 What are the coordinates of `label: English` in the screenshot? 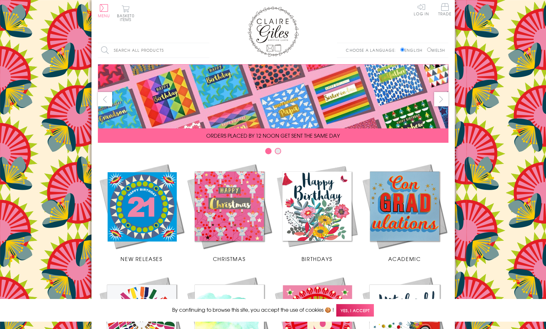 It's located at (413, 50).